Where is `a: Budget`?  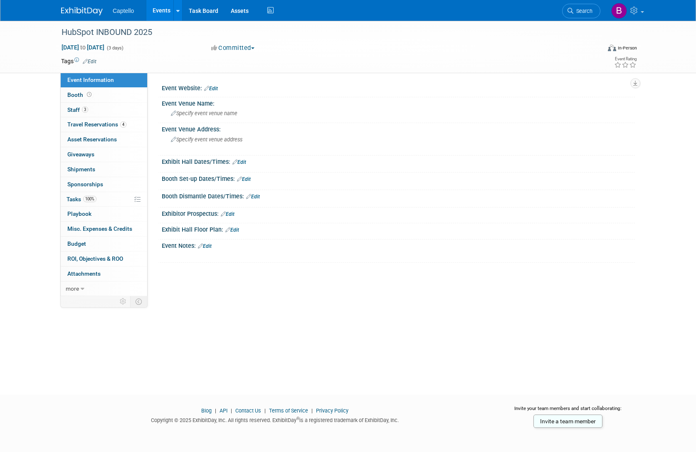
a: Budget is located at coordinates (104, 244).